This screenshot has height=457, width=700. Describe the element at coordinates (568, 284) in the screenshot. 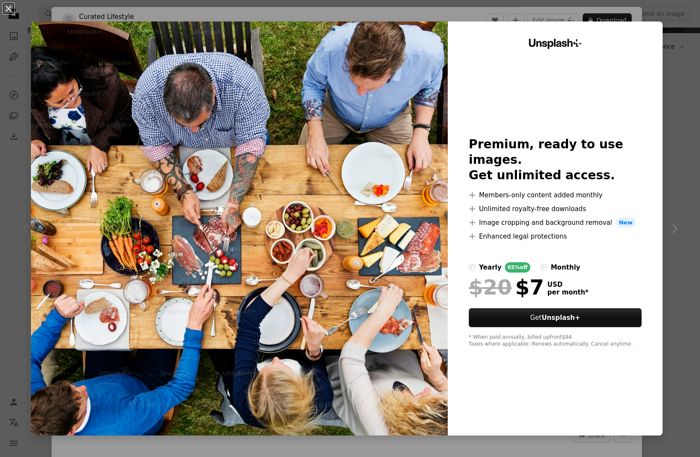

I see `span: USD` at that location.